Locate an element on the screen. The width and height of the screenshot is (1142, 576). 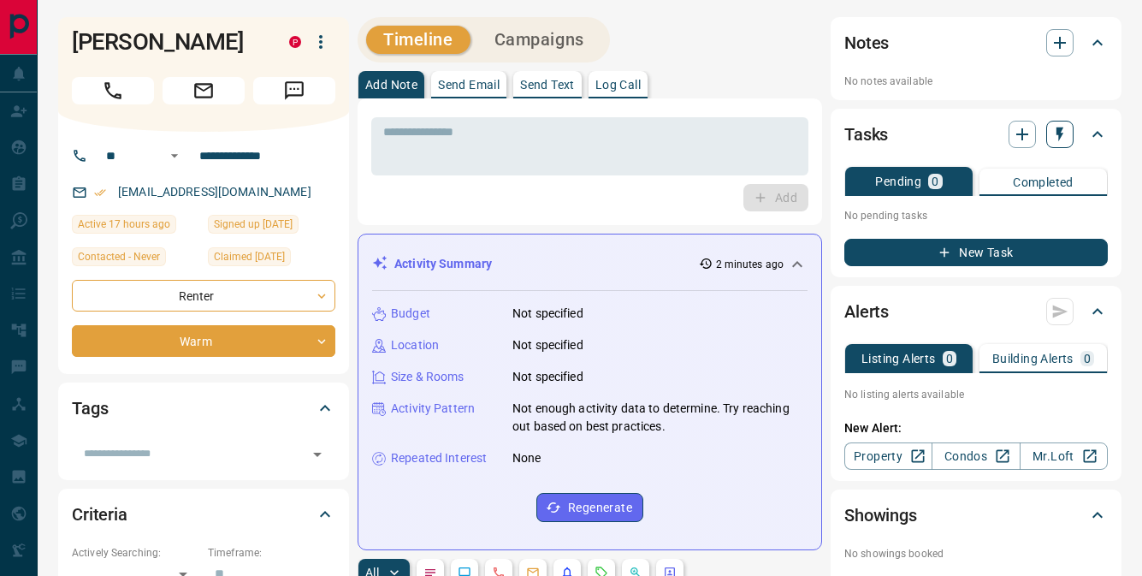
p: Size & Rooms is located at coordinates (428, 376).